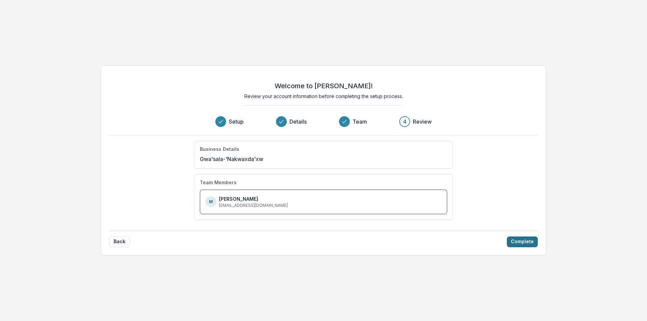  What do you see at coordinates (236, 122) in the screenshot?
I see `h3: Setup` at bounding box center [236, 122].